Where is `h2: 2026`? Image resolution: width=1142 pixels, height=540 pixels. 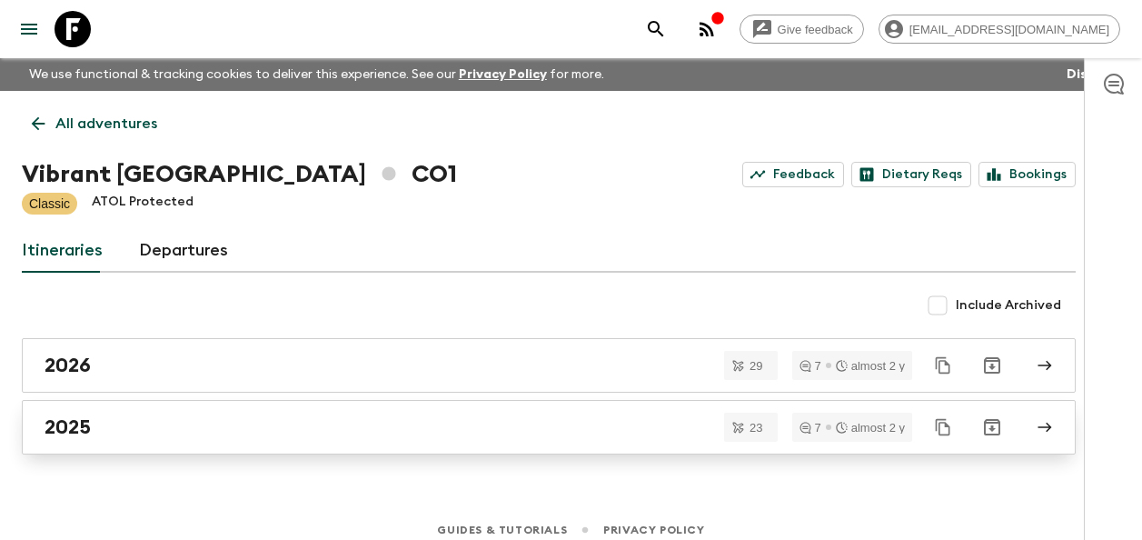 h2: 2026 is located at coordinates (67, 365).